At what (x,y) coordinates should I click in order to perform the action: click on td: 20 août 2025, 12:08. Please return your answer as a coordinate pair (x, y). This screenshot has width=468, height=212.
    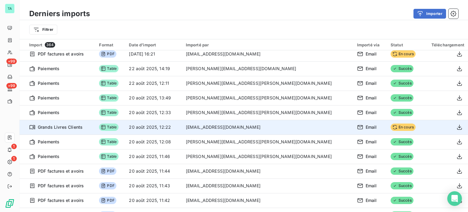
    Looking at the image, I should click on (153, 142).